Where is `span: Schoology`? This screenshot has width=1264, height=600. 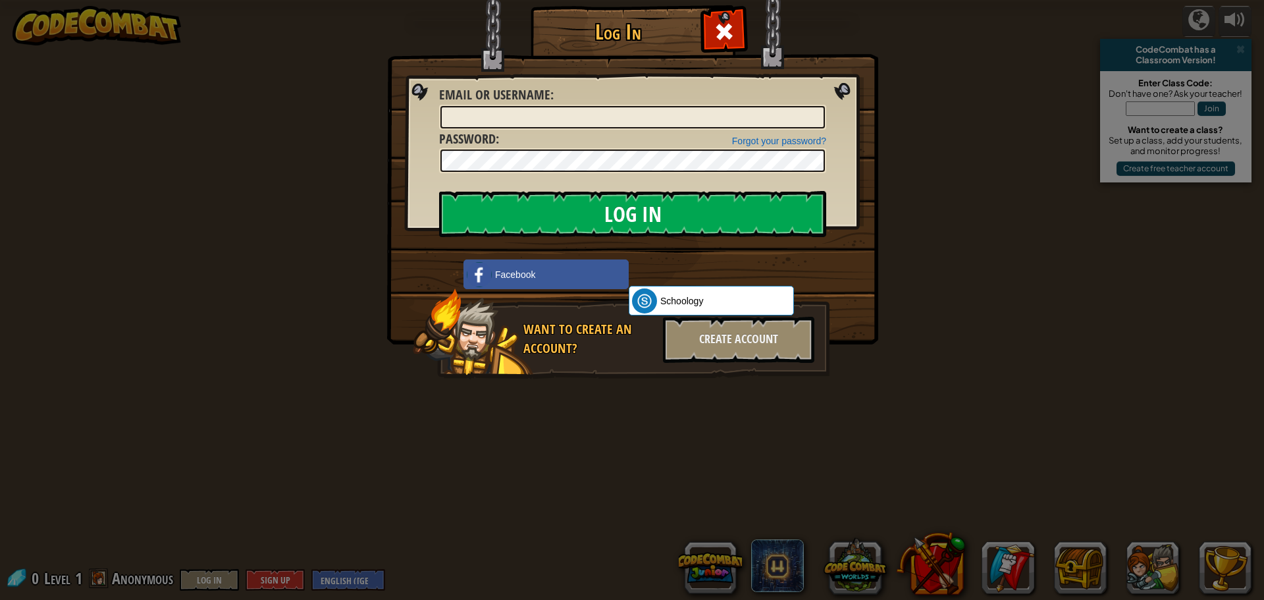
span: Schoology is located at coordinates (681, 301).